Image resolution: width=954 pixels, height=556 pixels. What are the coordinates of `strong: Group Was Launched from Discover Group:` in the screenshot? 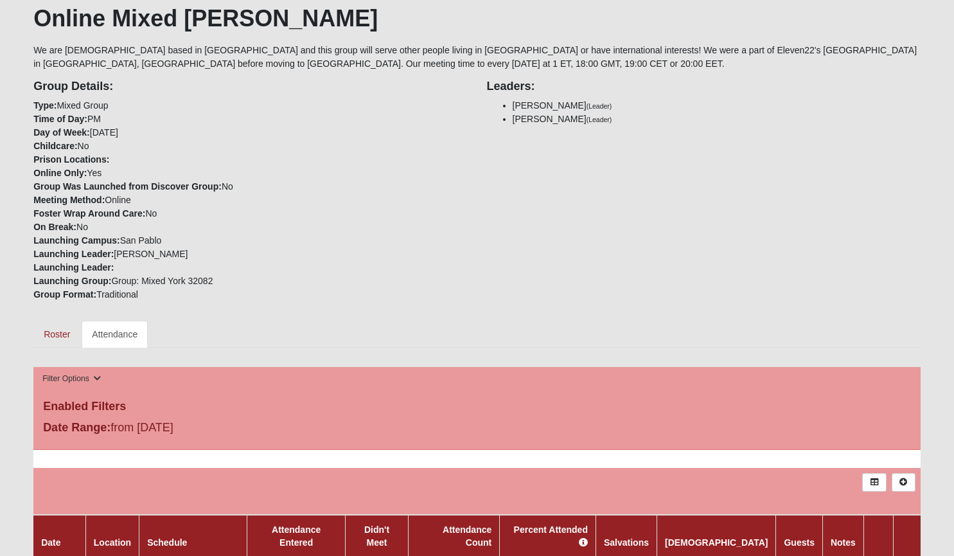 It's located at (127, 186).